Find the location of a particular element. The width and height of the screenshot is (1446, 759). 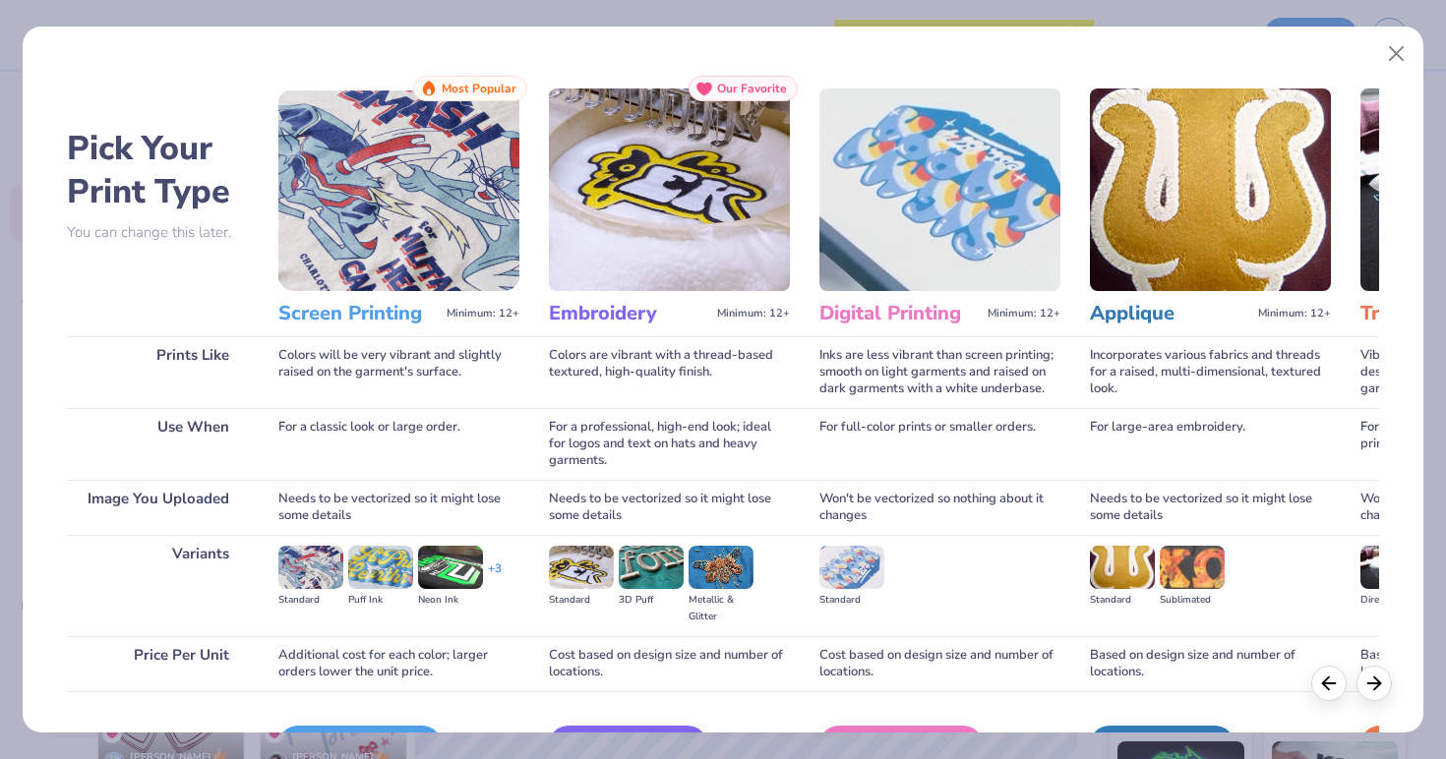

div: Based on design size and number of locations. is located at coordinates (1210, 664).